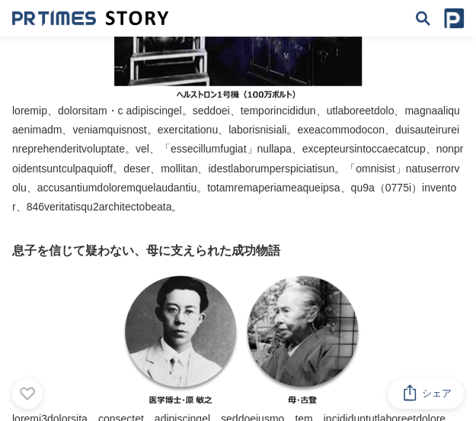  Describe the element at coordinates (454, 18) in the screenshot. I see `a: prtimes` at that location.